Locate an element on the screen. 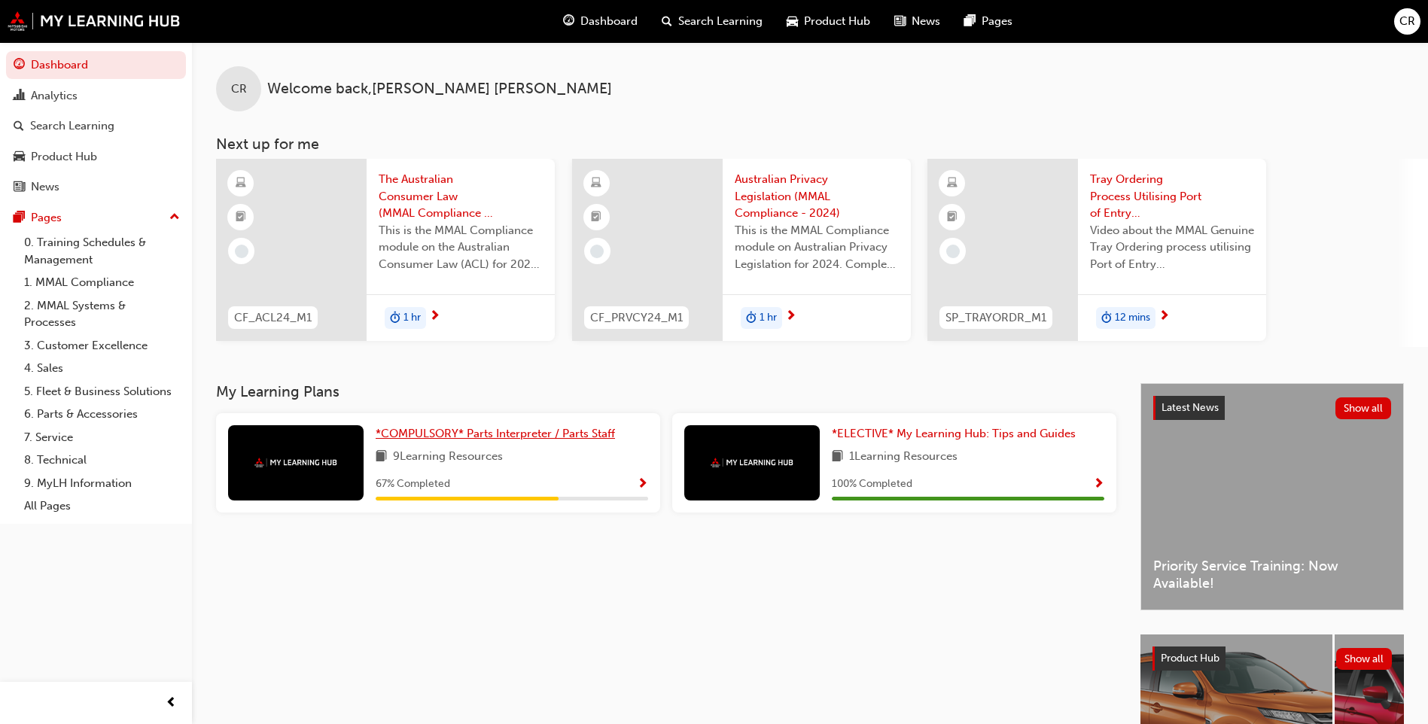  span: prev-icon is located at coordinates (171, 703).